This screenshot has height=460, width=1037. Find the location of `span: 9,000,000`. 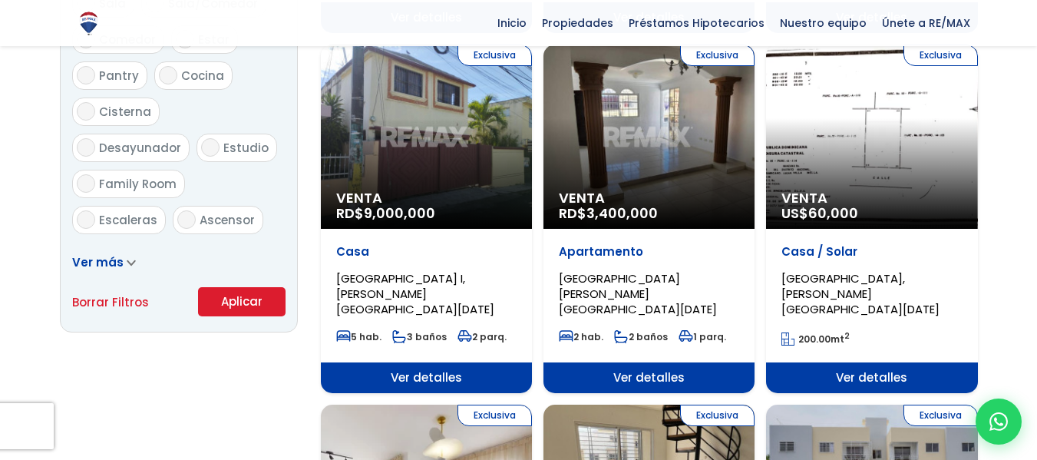

span: 9,000,000 is located at coordinates (399, 213).